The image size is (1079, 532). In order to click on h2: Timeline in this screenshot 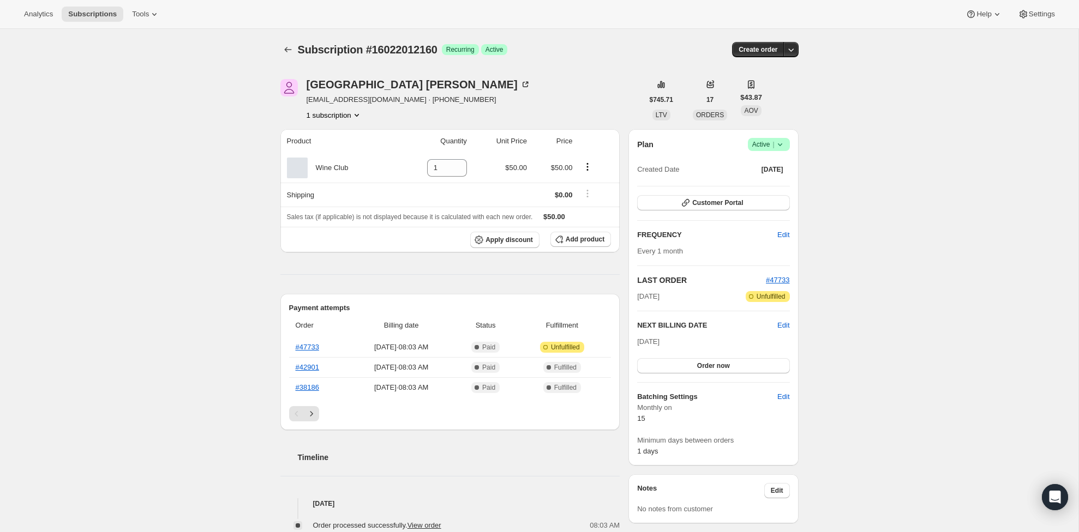, I will do `click(459, 458)`.